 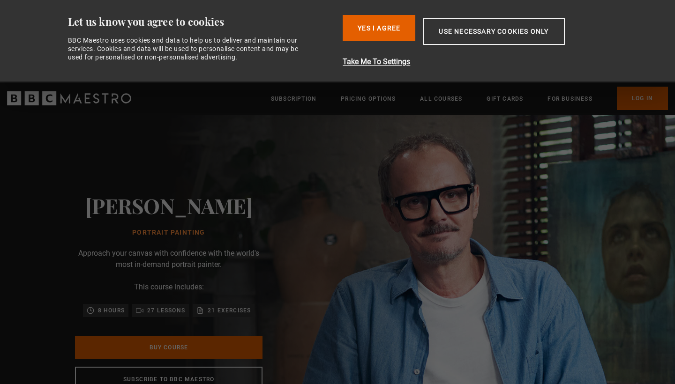 What do you see at coordinates (169, 348) in the screenshot?
I see `a: Buy Course` at bounding box center [169, 348].